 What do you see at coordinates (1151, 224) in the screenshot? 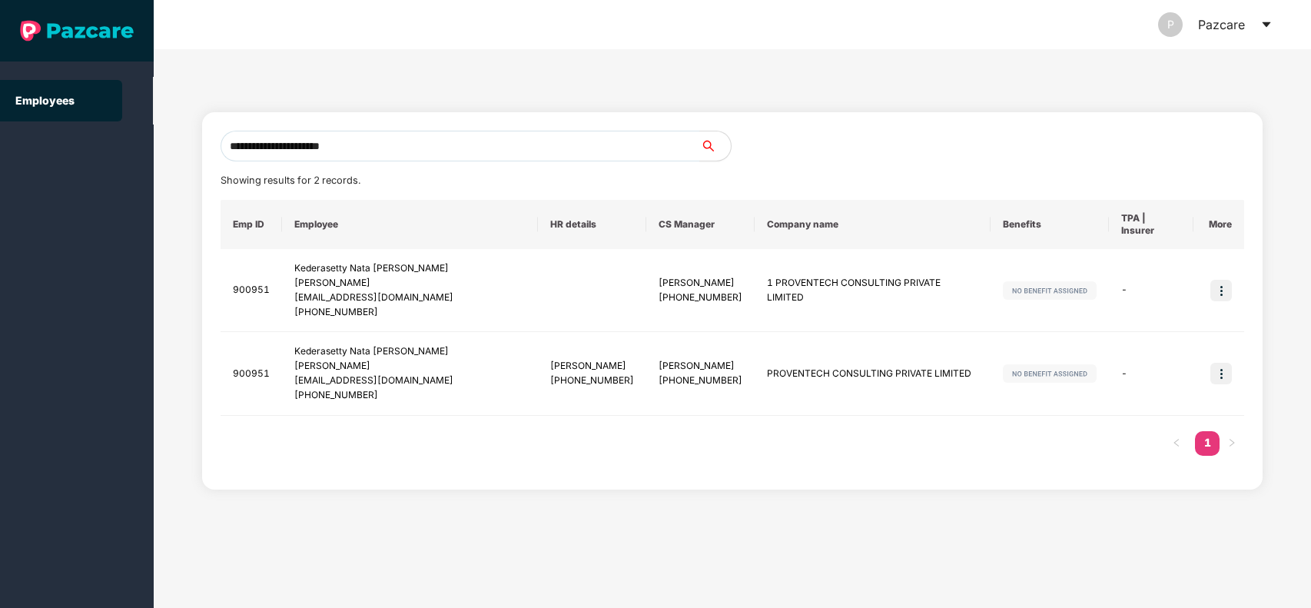
I see `th: TPA | Insurer` at bounding box center [1151, 224].